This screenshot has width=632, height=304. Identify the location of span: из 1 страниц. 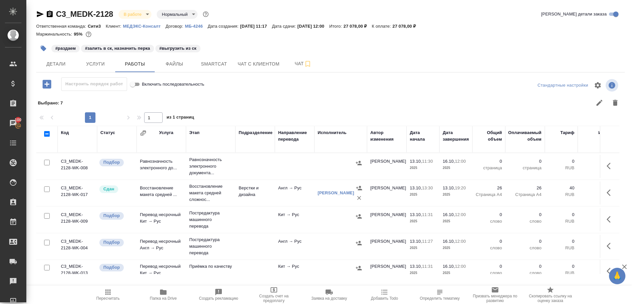
(180, 118).